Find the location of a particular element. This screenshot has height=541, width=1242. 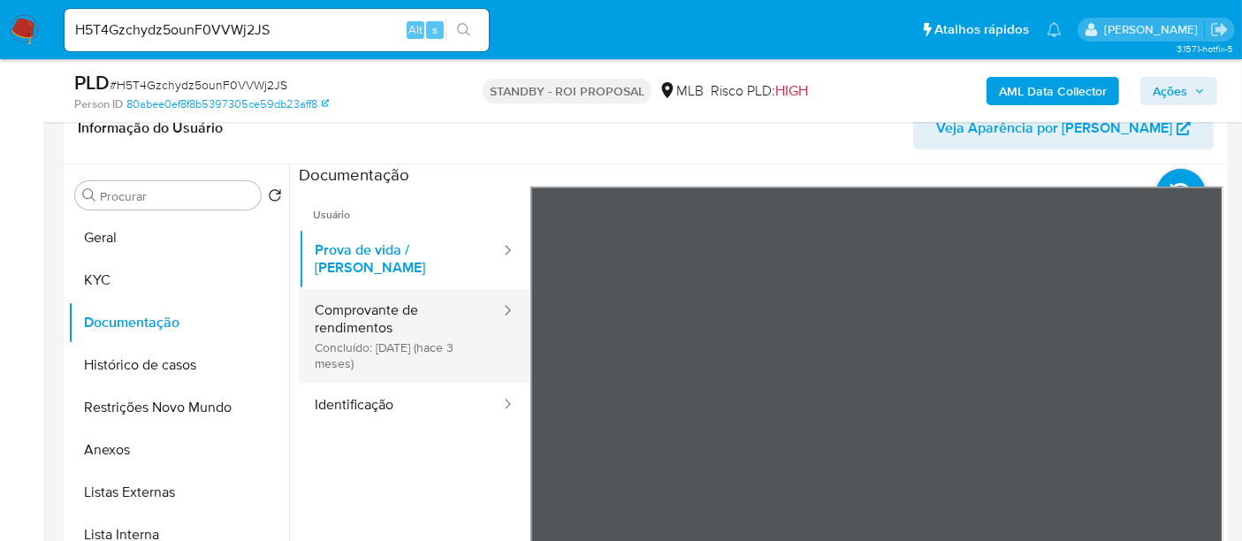

button: Listas Externas is located at coordinates (178, 492).